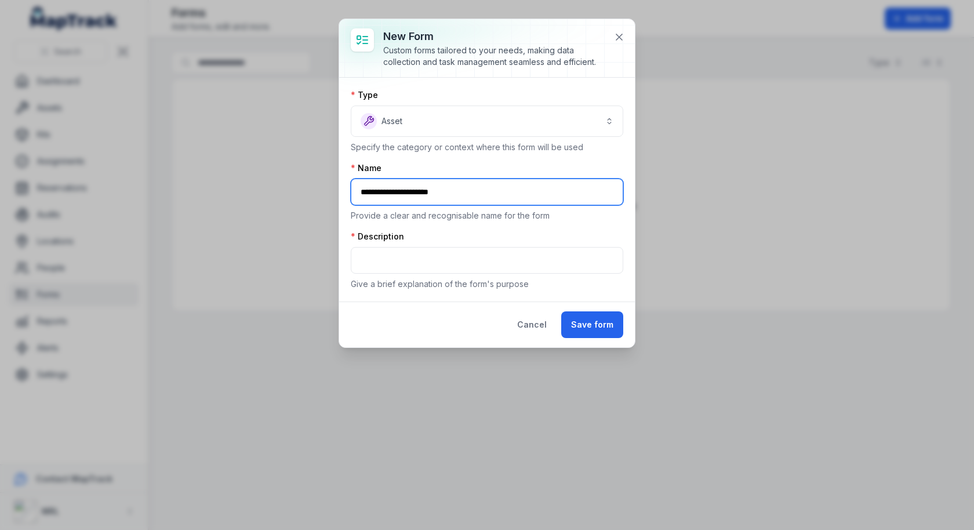 The height and width of the screenshot is (530, 974). Describe the element at coordinates (592, 325) in the screenshot. I see `button: Save form` at that location.